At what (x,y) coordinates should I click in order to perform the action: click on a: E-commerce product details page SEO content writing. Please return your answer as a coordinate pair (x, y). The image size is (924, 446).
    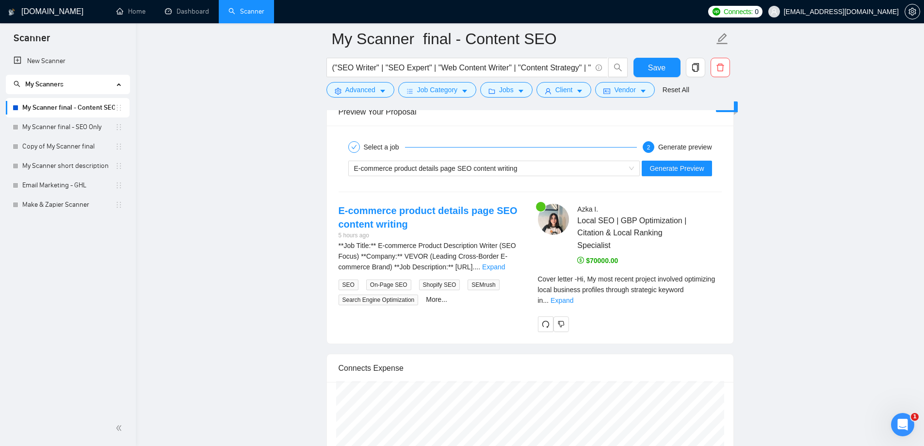
    Looking at the image, I should click on (428, 217).